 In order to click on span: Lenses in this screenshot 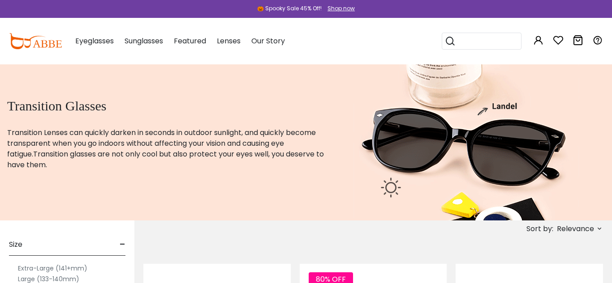, I will do `click(228, 41)`.